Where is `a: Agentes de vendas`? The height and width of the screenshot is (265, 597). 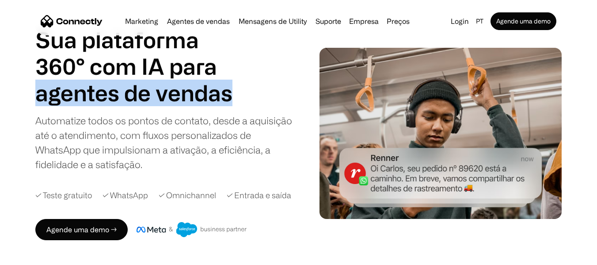
a: Agentes de vendas is located at coordinates (198, 21).